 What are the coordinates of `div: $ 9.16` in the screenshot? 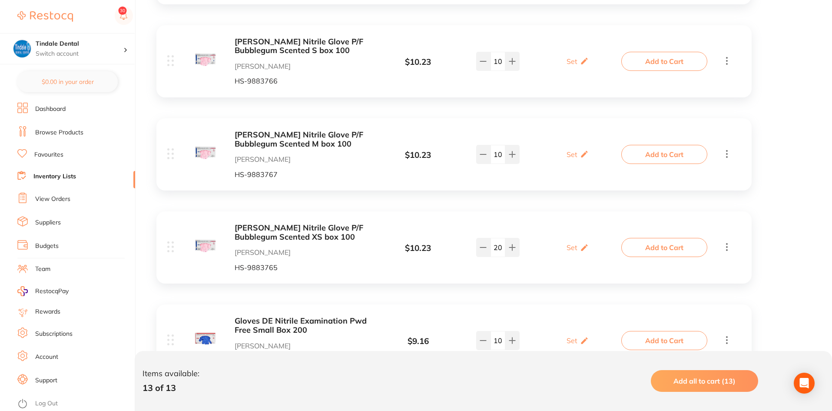 It's located at (418, 341).